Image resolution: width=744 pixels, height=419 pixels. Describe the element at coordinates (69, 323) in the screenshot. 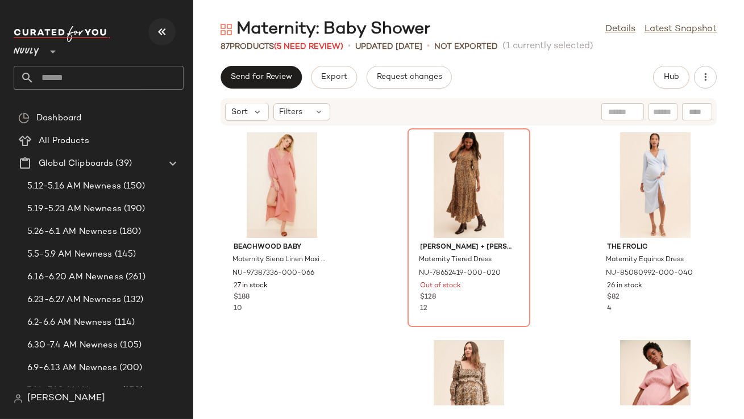

I see `span: 6.2-6.6 AM Newness` at that location.